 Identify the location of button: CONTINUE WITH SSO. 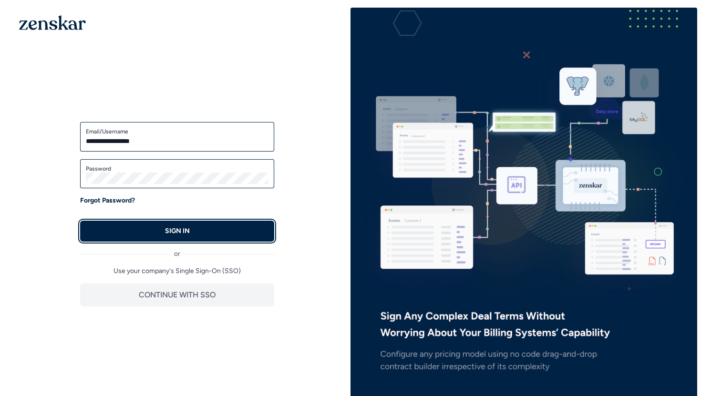
(177, 295).